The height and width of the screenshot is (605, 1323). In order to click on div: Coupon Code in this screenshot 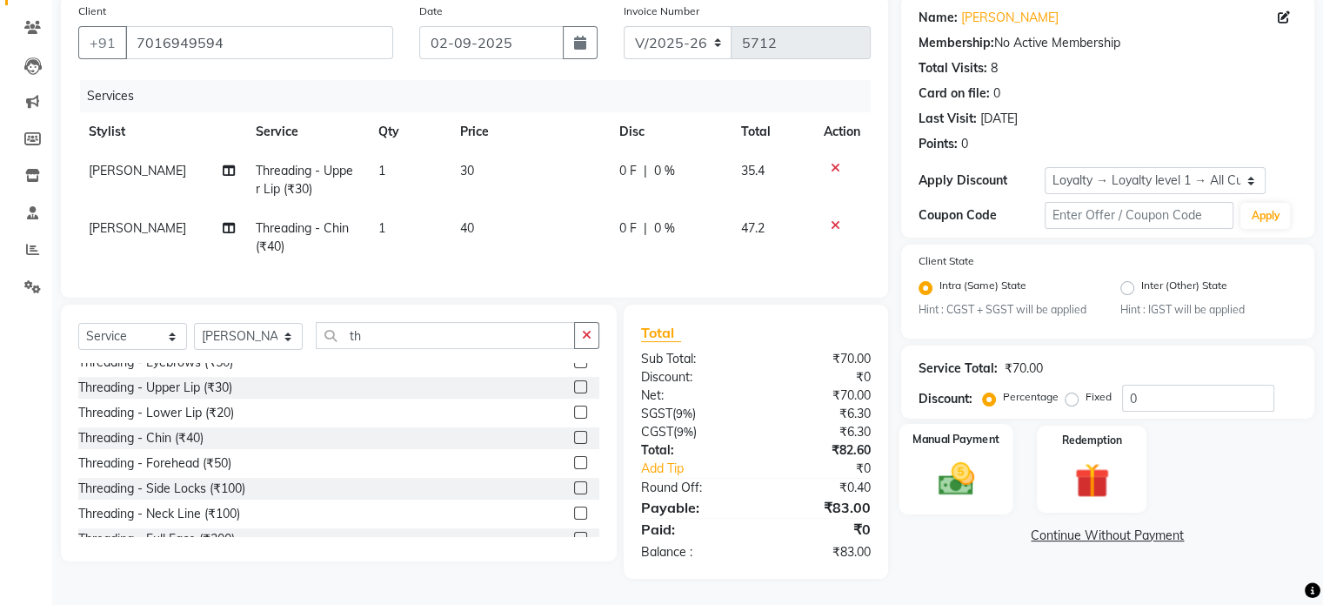, I will do `click(981, 215)`.